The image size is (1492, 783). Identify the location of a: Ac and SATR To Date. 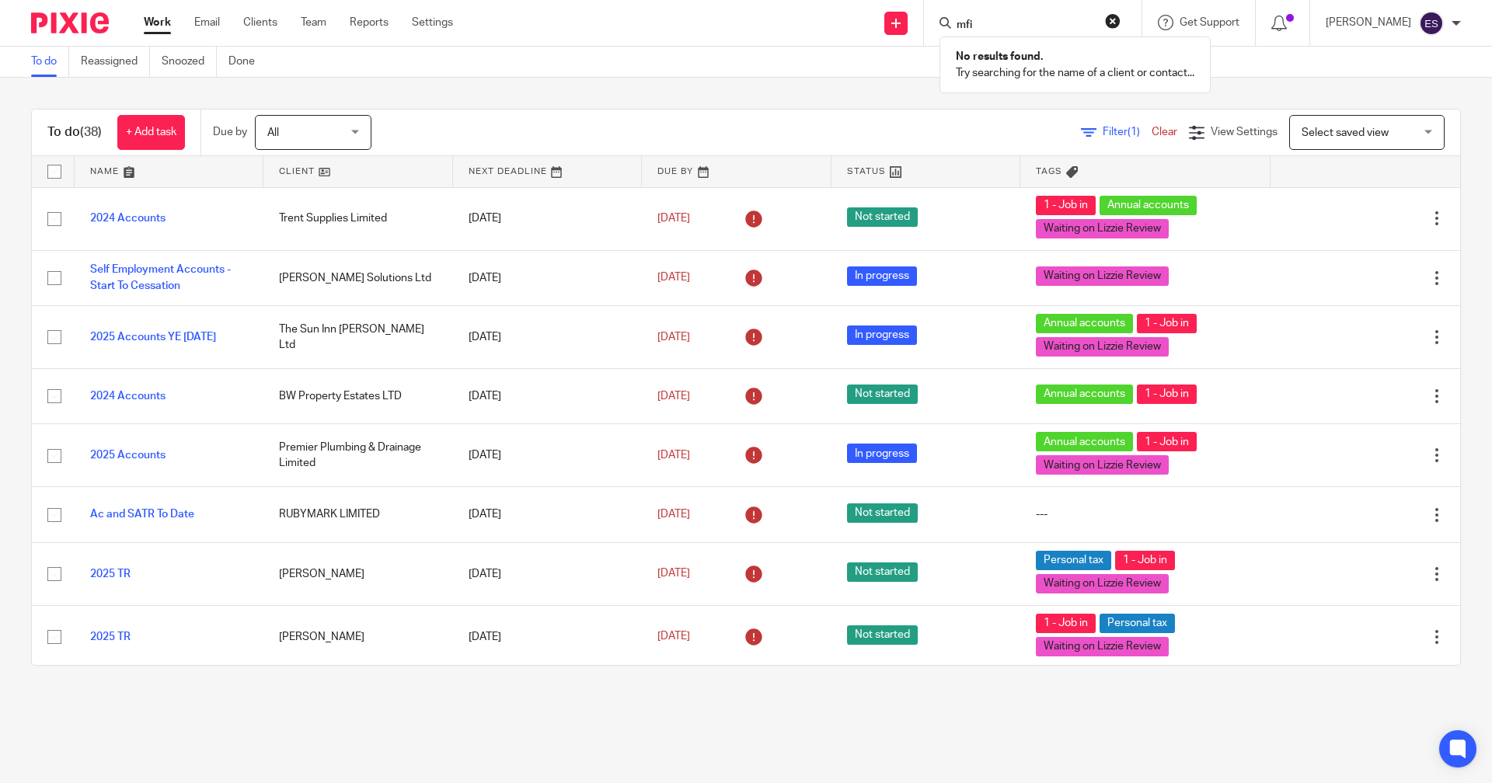
(142, 514).